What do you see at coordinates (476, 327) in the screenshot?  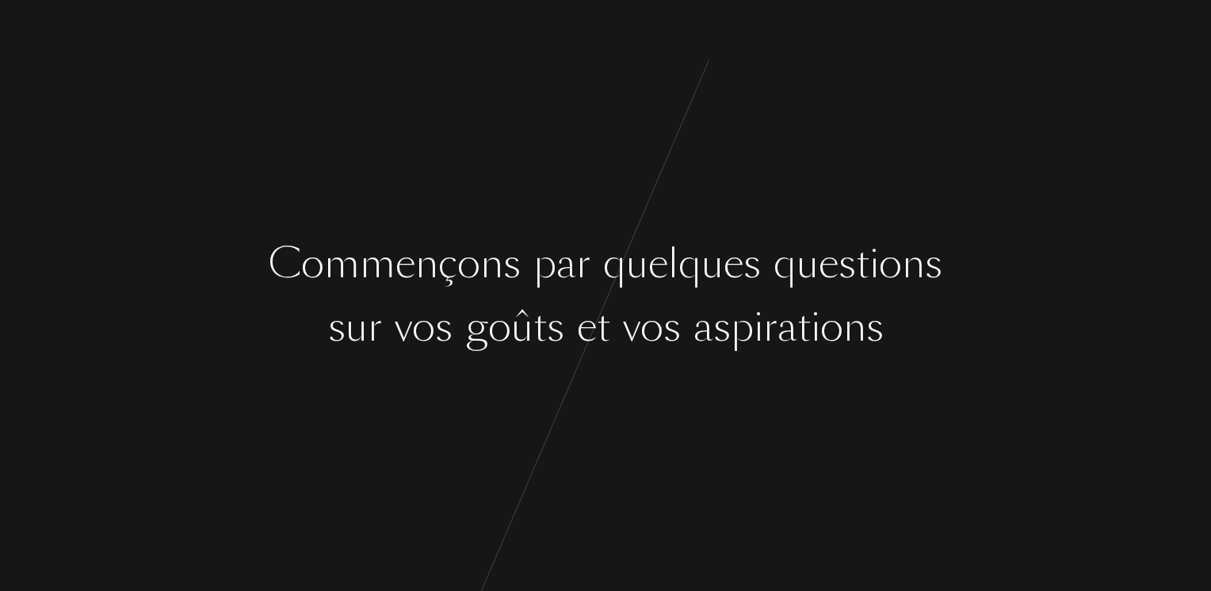 I see `div: g` at bounding box center [476, 327].